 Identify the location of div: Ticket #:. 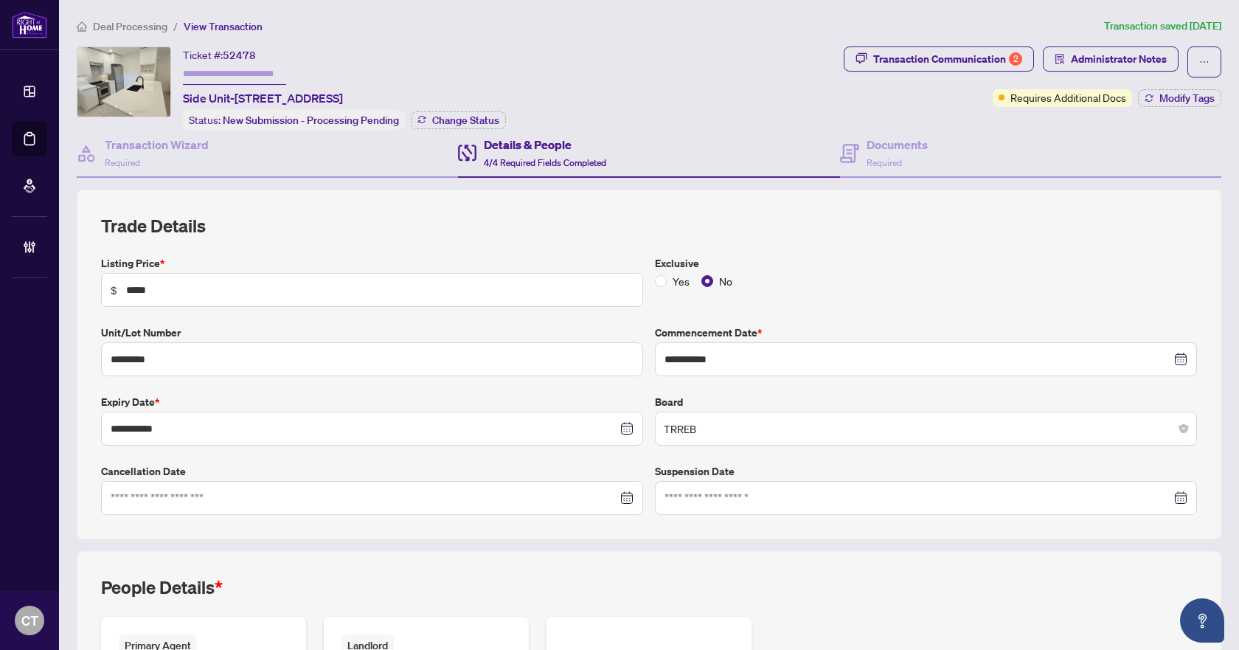
(219, 55).